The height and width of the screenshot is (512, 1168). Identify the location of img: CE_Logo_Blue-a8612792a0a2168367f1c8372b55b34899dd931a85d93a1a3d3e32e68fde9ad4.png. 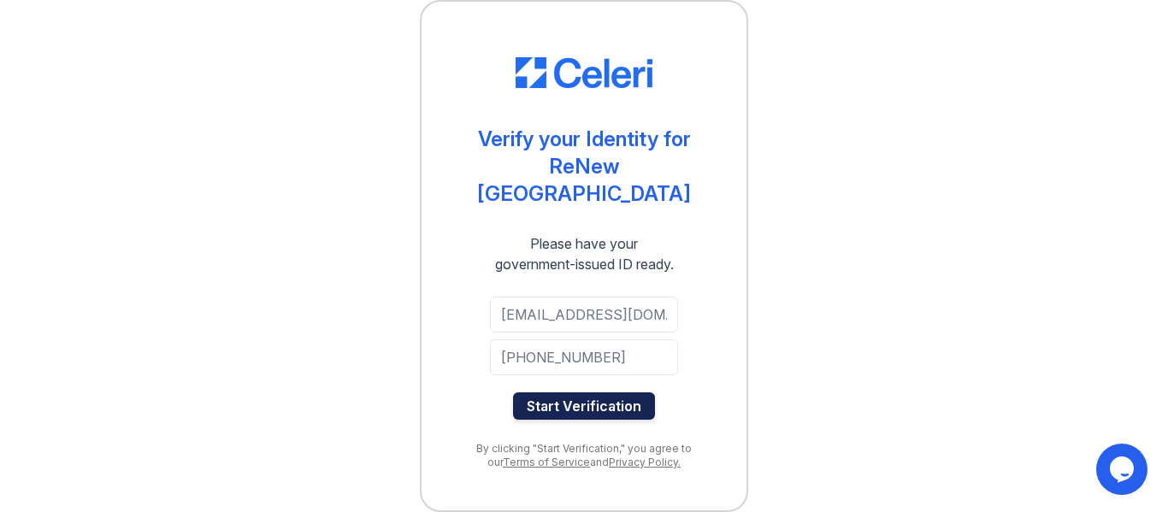
(584, 73).